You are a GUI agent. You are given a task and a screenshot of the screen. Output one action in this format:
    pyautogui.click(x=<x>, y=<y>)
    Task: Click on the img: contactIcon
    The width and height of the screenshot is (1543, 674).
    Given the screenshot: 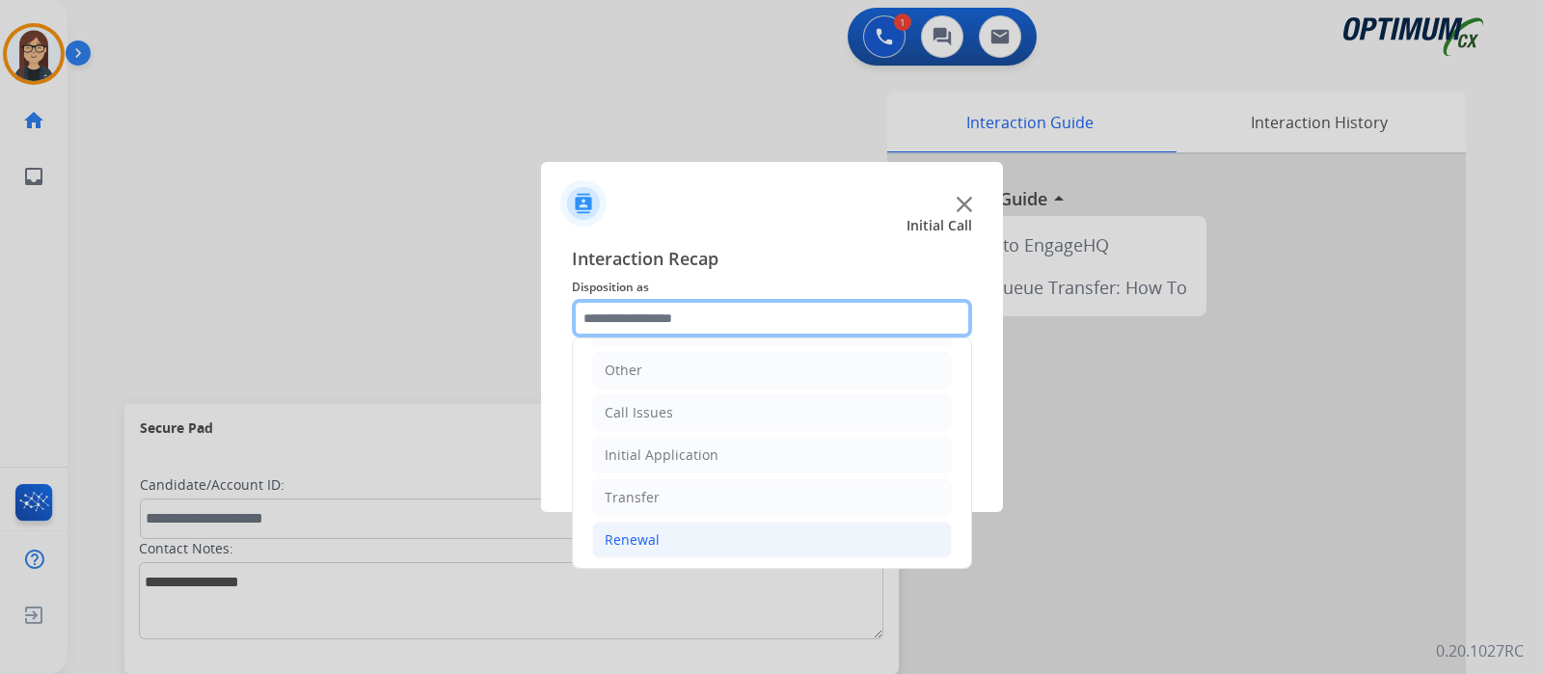 What is the action you would take?
    pyautogui.click(x=583, y=203)
    